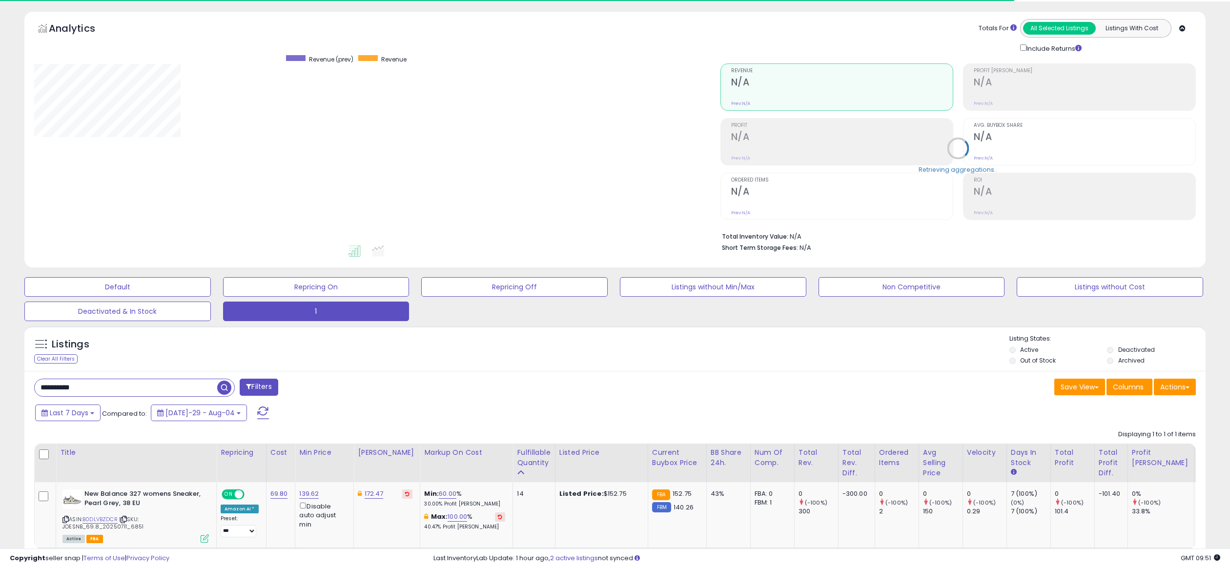  What do you see at coordinates (457, 517) in the screenshot?
I see `a: 100.00` at bounding box center [457, 517].